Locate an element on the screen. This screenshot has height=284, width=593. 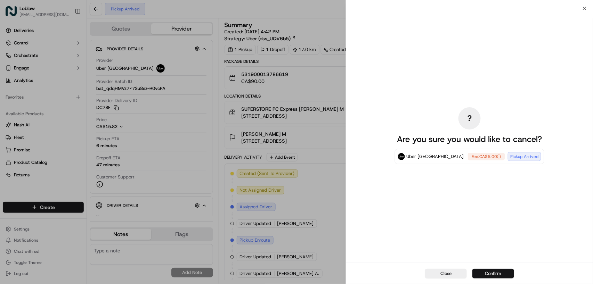
span: Pylon is located at coordinates (76, 27).